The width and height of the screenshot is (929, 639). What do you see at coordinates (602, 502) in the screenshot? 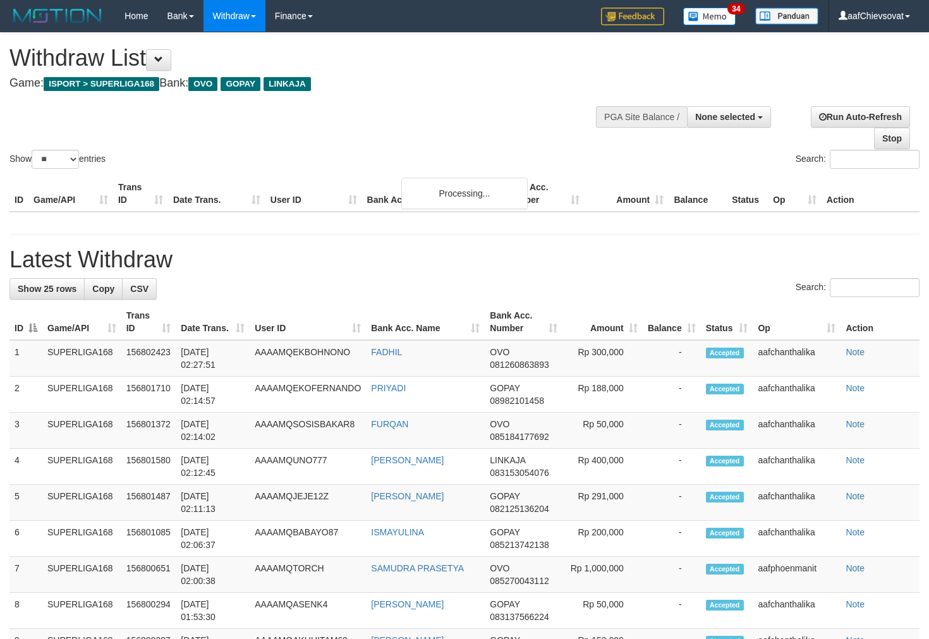
I see `td: Rp 291,000` at bounding box center [602, 502].